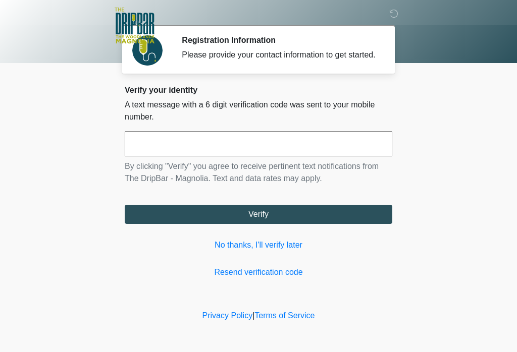  What do you see at coordinates (258, 215) in the screenshot?
I see `button: Verify` at bounding box center [258, 215].